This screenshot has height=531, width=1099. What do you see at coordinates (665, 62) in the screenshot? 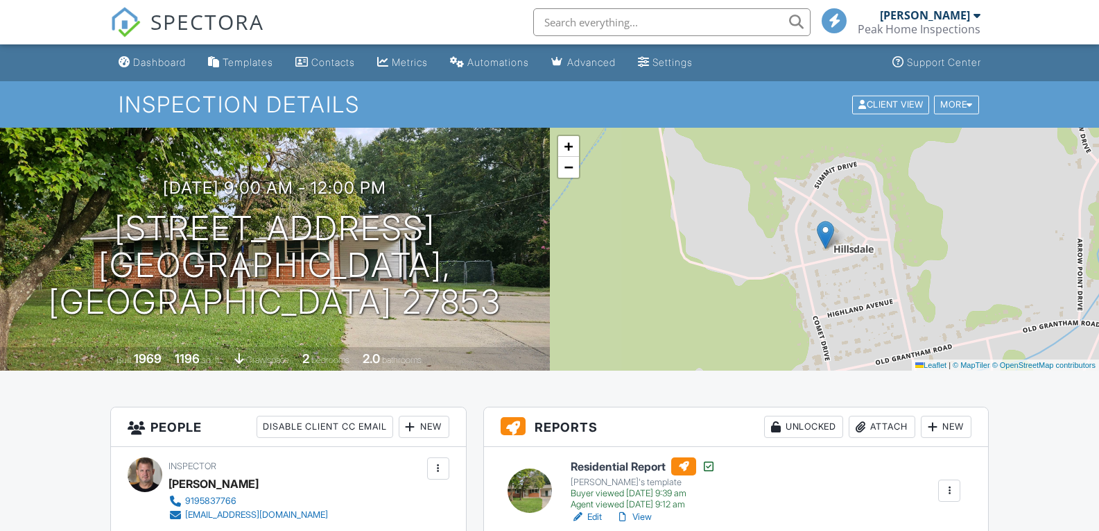
I see `a: Settings` at bounding box center [665, 62].